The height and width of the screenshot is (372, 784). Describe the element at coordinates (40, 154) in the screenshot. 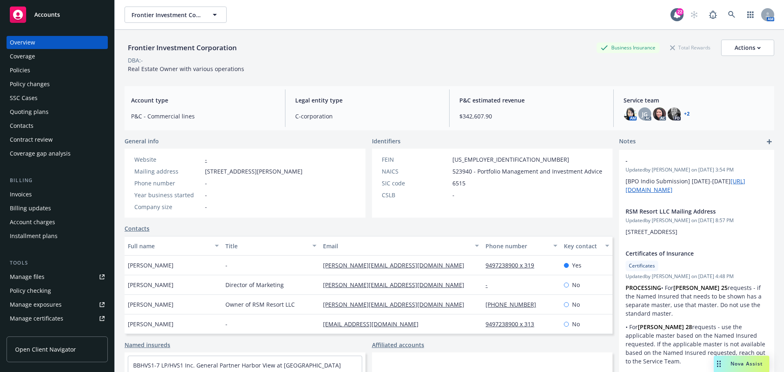

I see `div: Coverage gap analysis` at that location.